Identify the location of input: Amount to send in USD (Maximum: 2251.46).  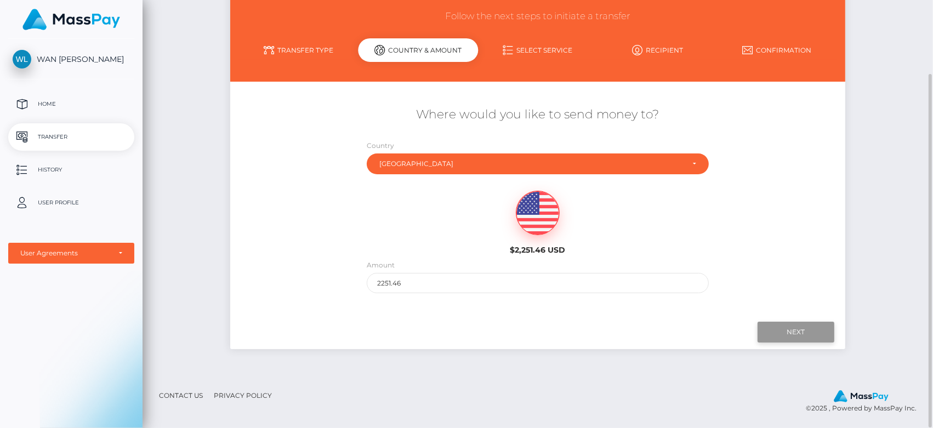
(538, 283).